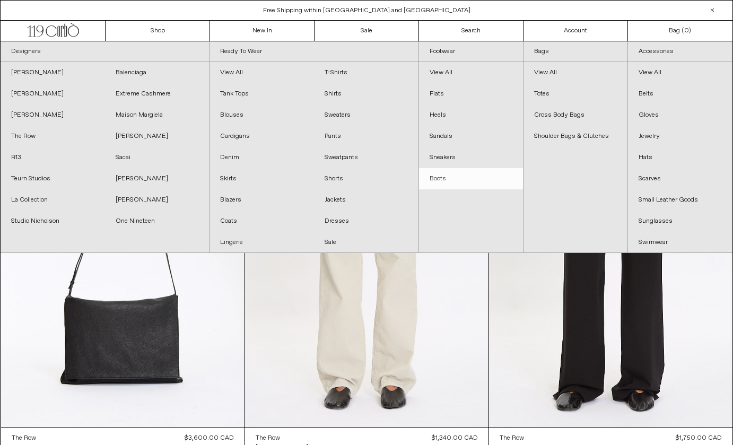  Describe the element at coordinates (104, 51) in the screenshot. I see `a: Designers` at that location.